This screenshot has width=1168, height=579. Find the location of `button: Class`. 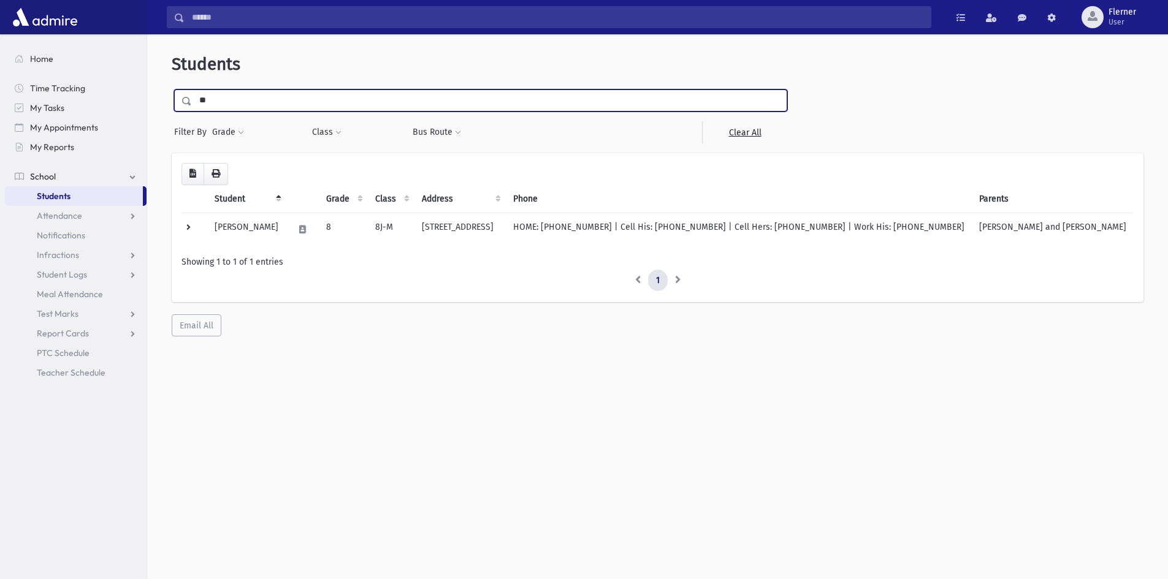

button: Class is located at coordinates (327, 132).